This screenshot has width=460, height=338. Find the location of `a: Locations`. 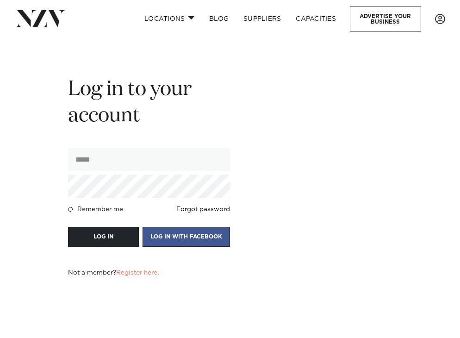

a: Locations is located at coordinates (169, 19).